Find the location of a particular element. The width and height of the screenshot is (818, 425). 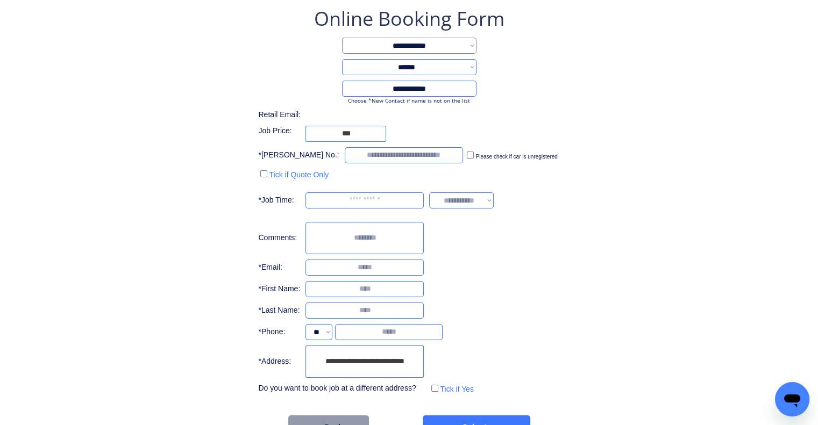

div: *Email: is located at coordinates (279, 268).